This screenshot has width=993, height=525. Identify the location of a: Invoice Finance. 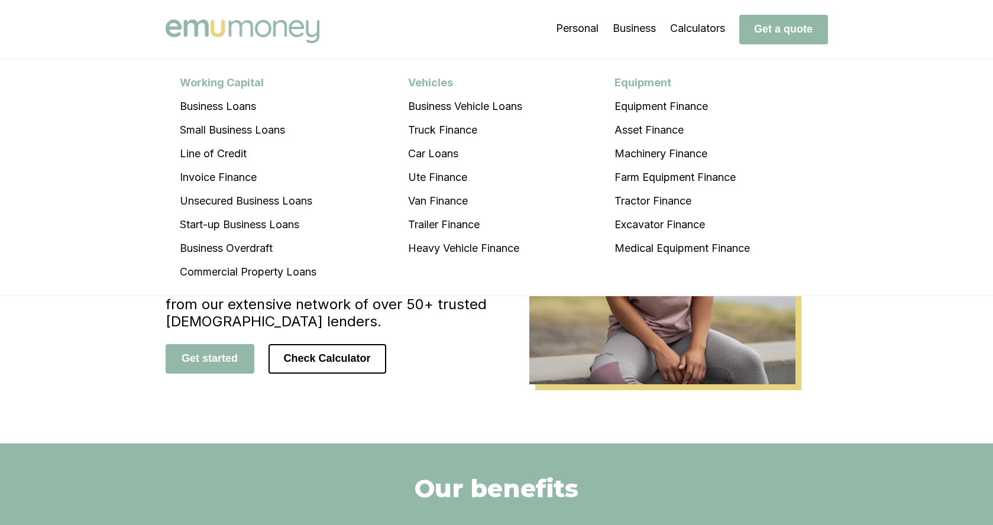
(248, 177).